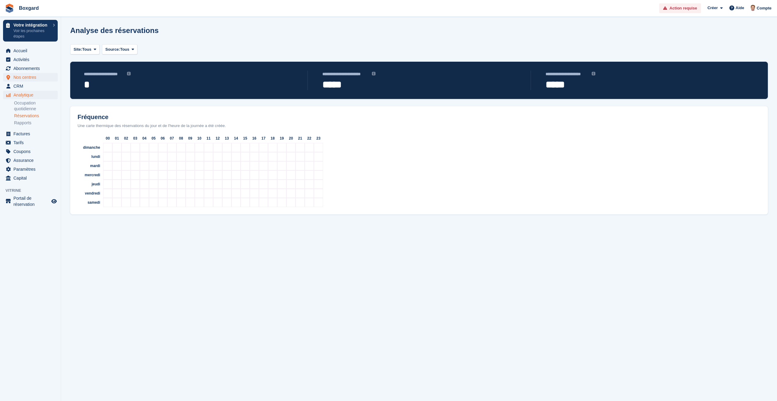 The image size is (777, 401). I want to click on div: 02, so click(126, 138).